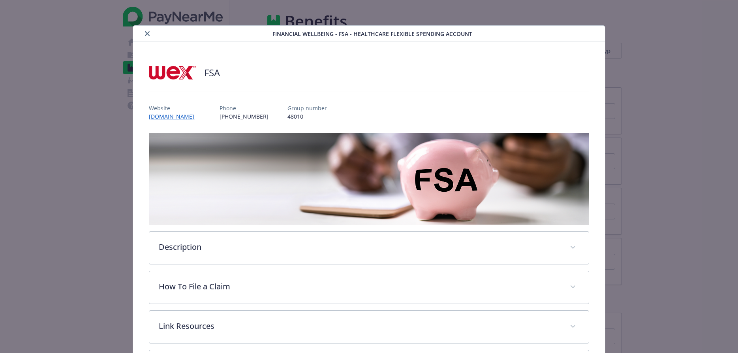 The width and height of the screenshot is (738, 353). Describe the element at coordinates (360, 286) in the screenshot. I see `p: How To File a Claim` at that location.